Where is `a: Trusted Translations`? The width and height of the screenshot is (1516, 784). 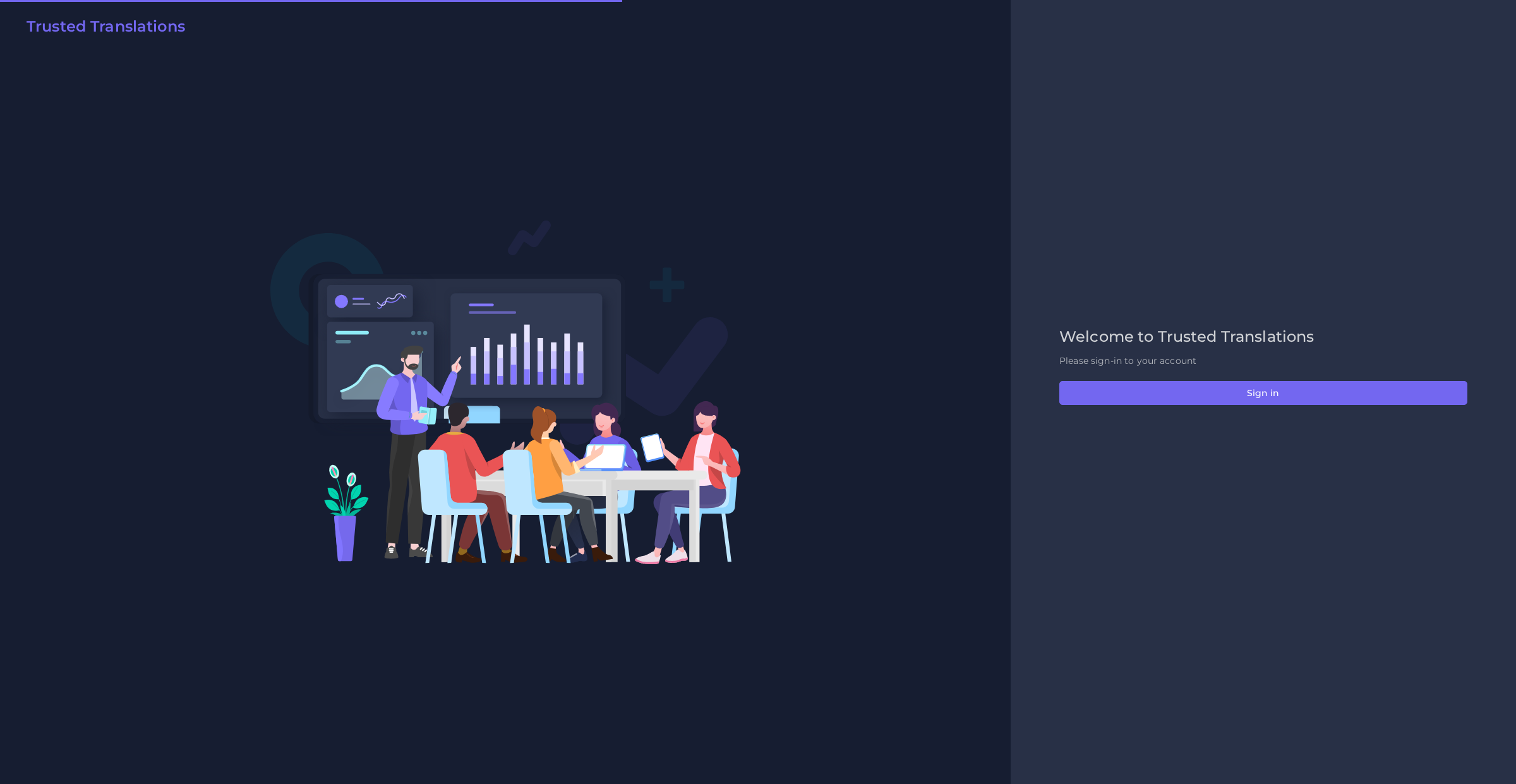
a: Trusted Translations is located at coordinates (101, 30).